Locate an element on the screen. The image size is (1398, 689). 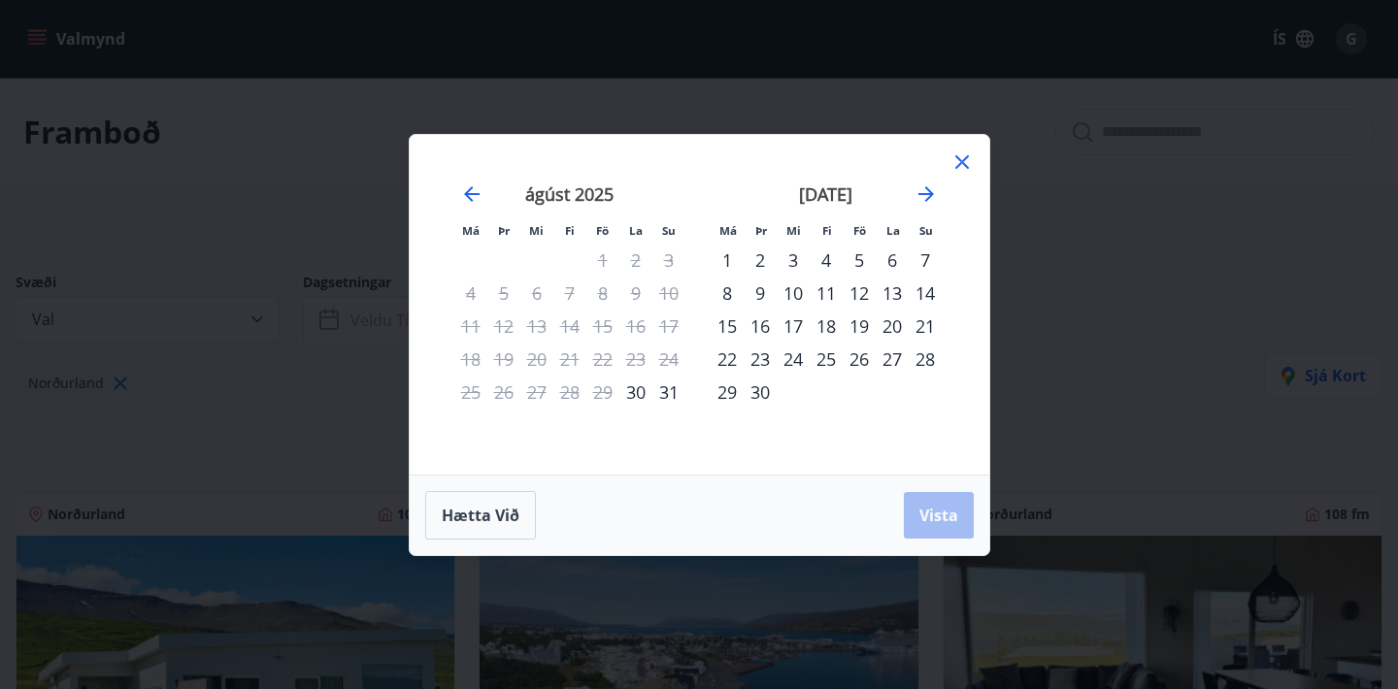
div: 10 is located at coordinates (793, 293).